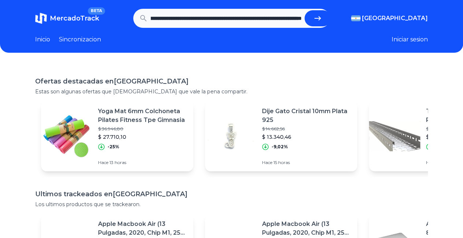 This screenshot has height=238, width=463. I want to click on img: Argentina, so click(356, 18).